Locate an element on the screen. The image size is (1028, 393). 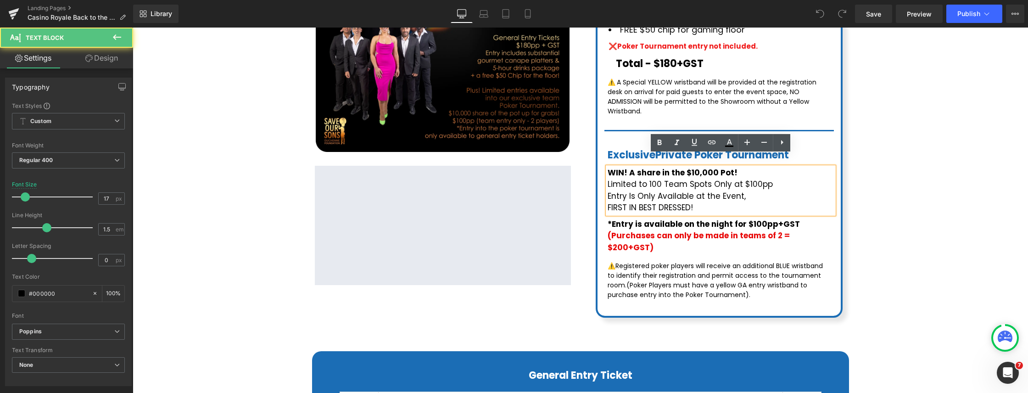
div: Font Size is located at coordinates (24, 185).